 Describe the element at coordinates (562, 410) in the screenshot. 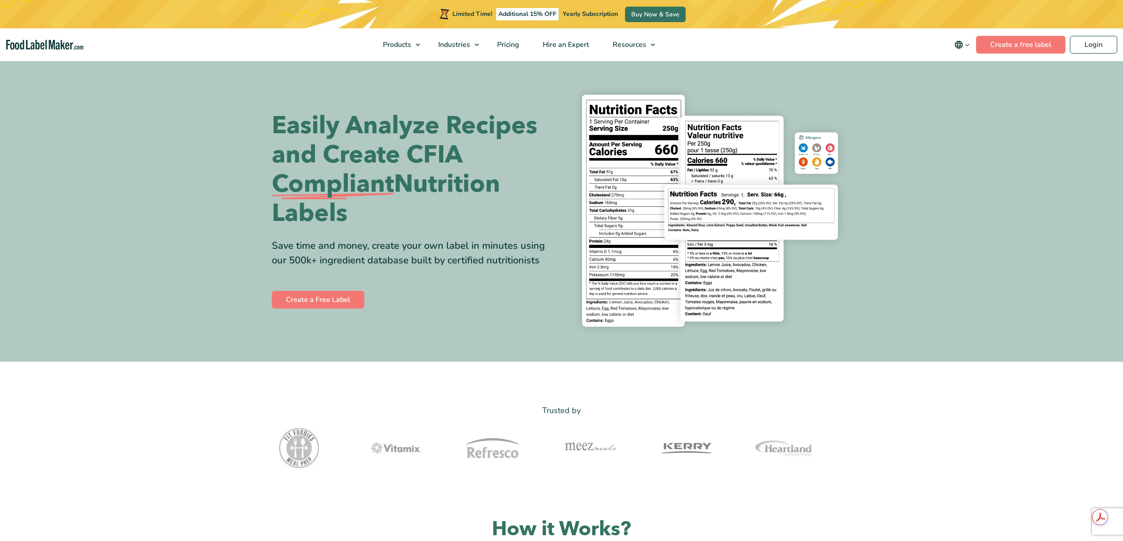

I see `p: Trusted by` at that location.